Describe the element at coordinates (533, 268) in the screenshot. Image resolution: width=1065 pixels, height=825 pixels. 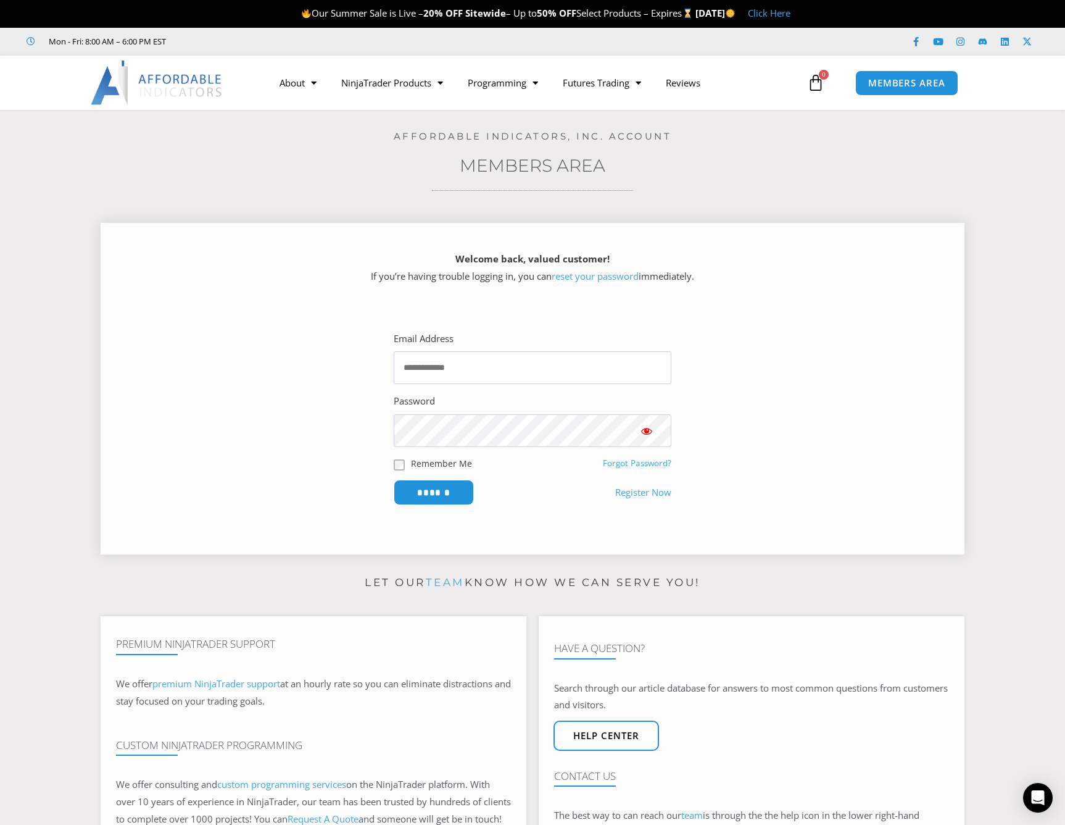
I see `p: If you’re having trouble logging in, you can immediately.` at that location.